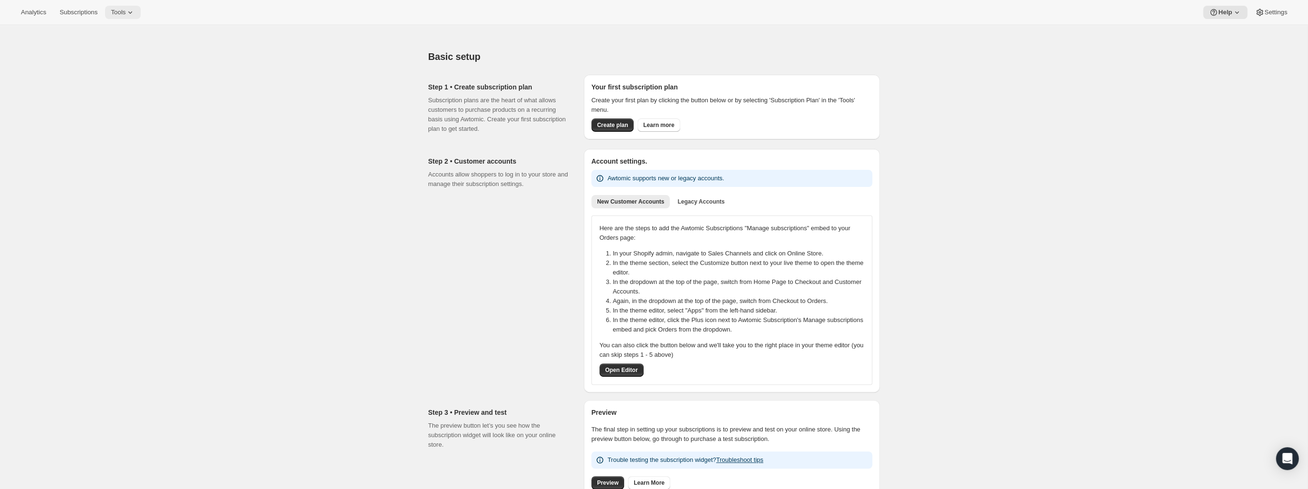 This screenshot has width=1308, height=489. I want to click on div: Open Intercom Messenger, so click(1287, 458).